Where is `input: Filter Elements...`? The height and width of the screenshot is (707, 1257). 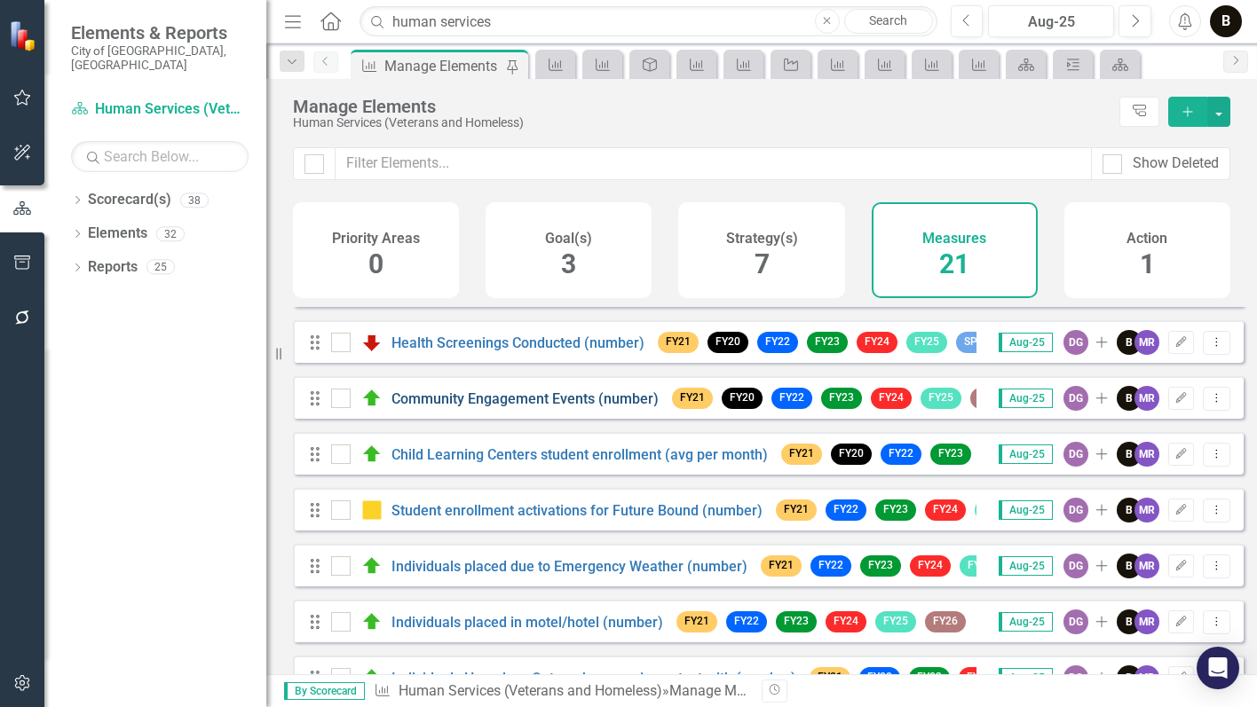 input: Filter Elements... is located at coordinates (713, 163).